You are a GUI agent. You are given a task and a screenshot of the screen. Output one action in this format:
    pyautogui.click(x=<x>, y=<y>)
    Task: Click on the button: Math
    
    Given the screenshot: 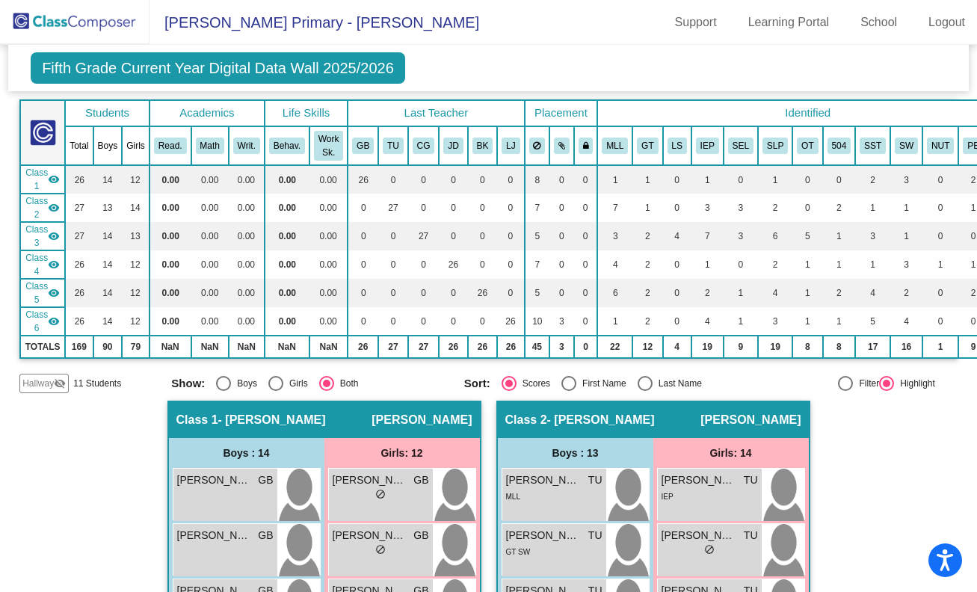 What is the action you would take?
    pyautogui.click(x=210, y=146)
    